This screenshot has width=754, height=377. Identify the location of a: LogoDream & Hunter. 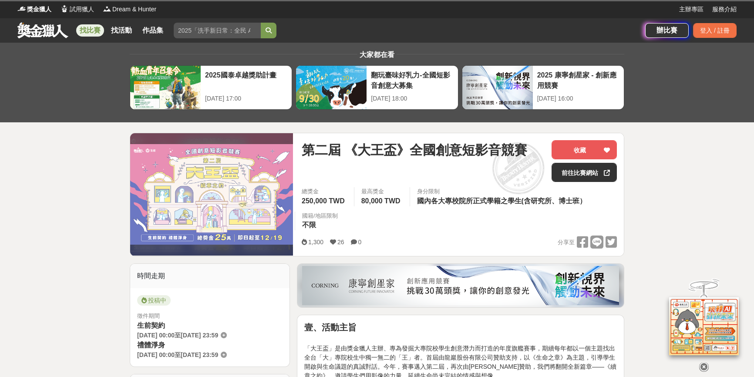
(129, 9).